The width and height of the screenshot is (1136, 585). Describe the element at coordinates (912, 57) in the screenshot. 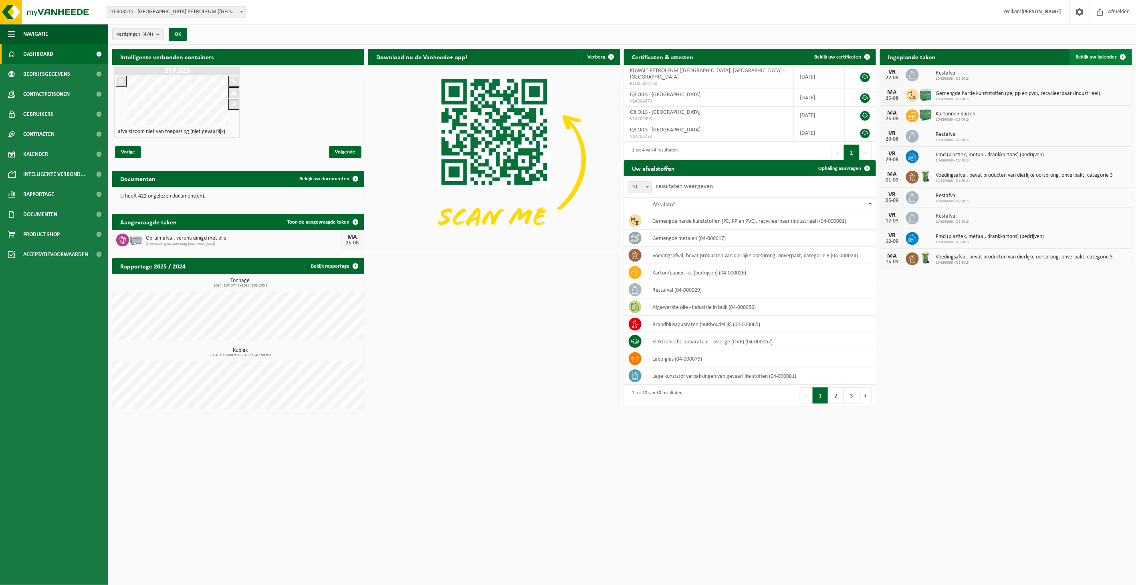

I see `h2: Ingeplande taken` at that location.